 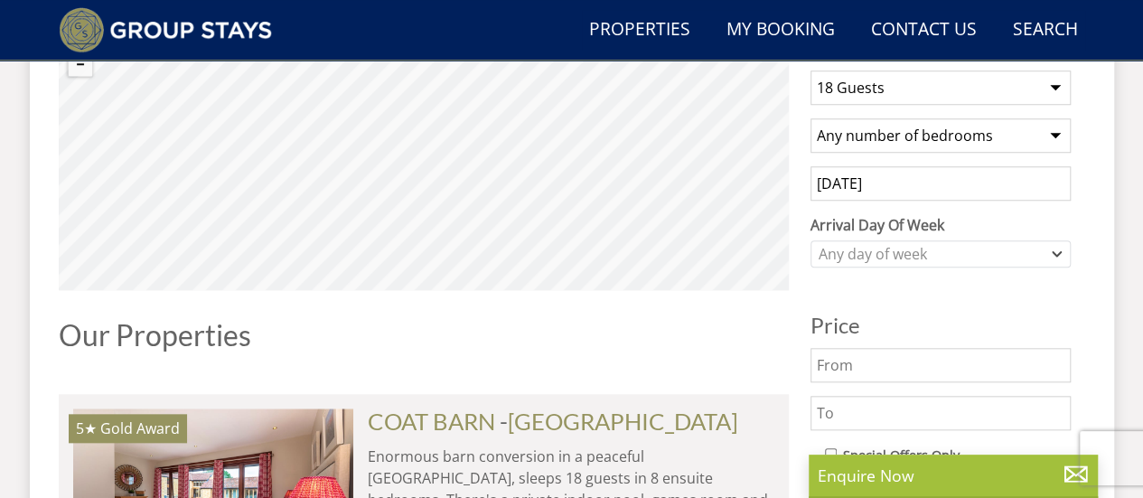 I want to click on a: My Booking, so click(x=781, y=30).